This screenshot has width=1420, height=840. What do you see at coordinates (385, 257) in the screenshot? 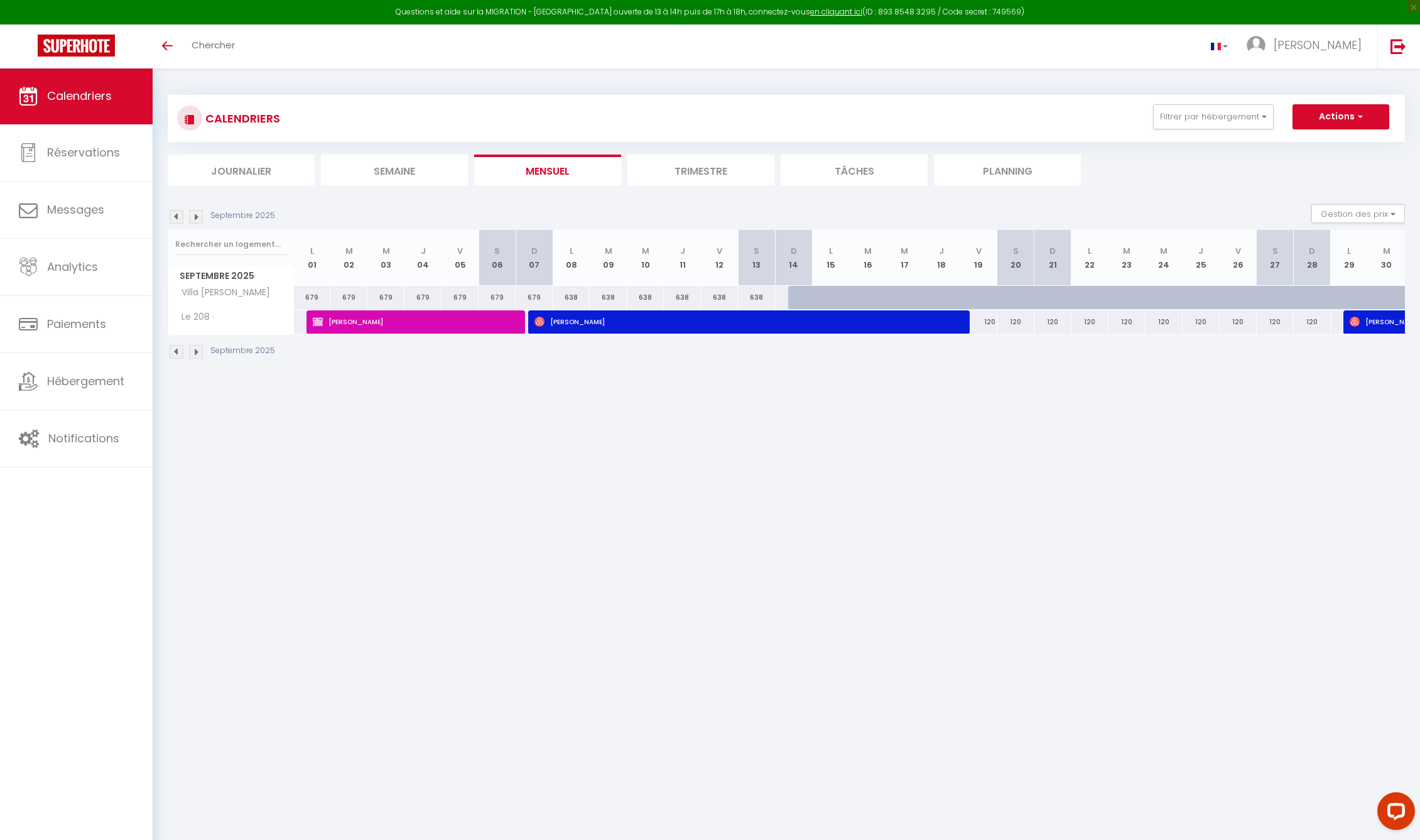
I see `th: 03` at bounding box center [385, 257].